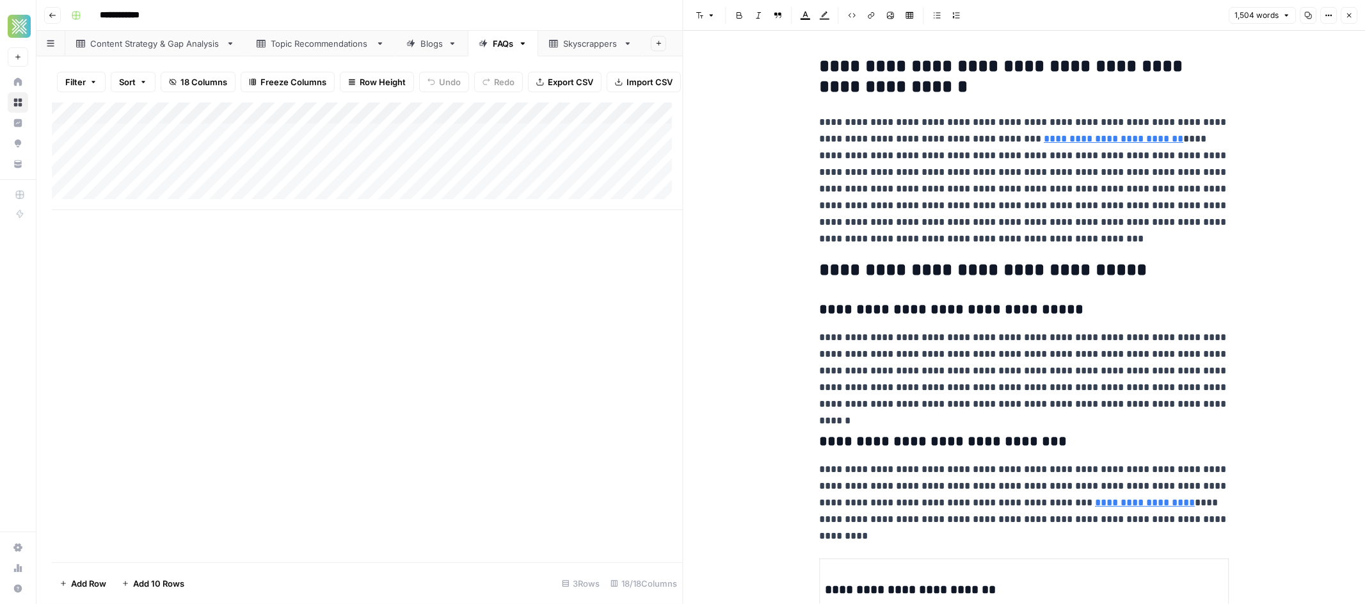 This screenshot has height=604, width=1365. Describe the element at coordinates (504, 82) in the screenshot. I see `span: Redo` at that location.